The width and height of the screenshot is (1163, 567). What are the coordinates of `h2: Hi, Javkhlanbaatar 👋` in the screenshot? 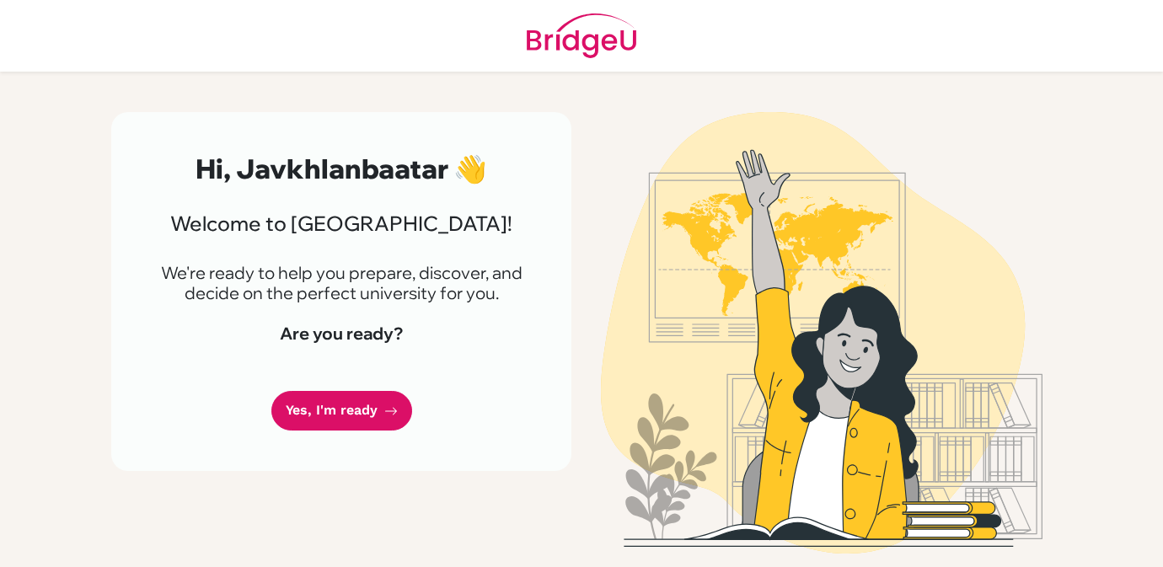 It's located at (341, 169).